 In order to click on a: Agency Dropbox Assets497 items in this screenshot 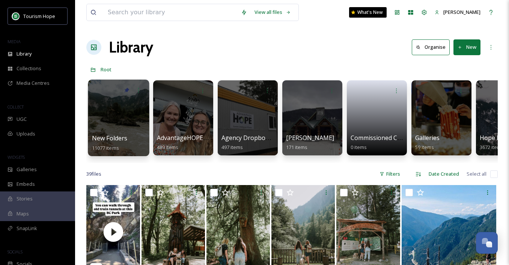, I will do `click(255, 142)`.